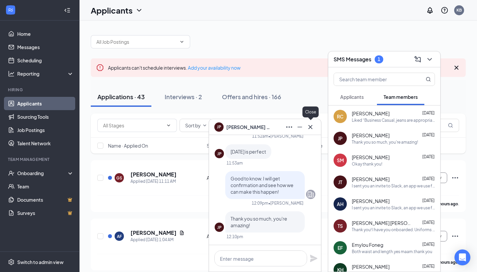 Image resolution: width=477 pixels, height=272 pixels. What do you see at coordinates (45, 117) in the screenshot?
I see `a: Sourcing Tools` at bounding box center [45, 117].